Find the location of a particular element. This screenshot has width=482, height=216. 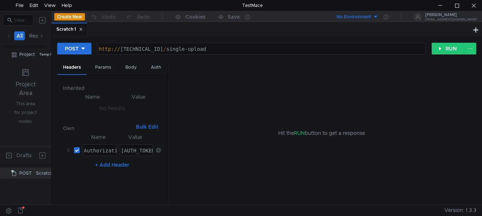

div: Params is located at coordinates (103, 67).